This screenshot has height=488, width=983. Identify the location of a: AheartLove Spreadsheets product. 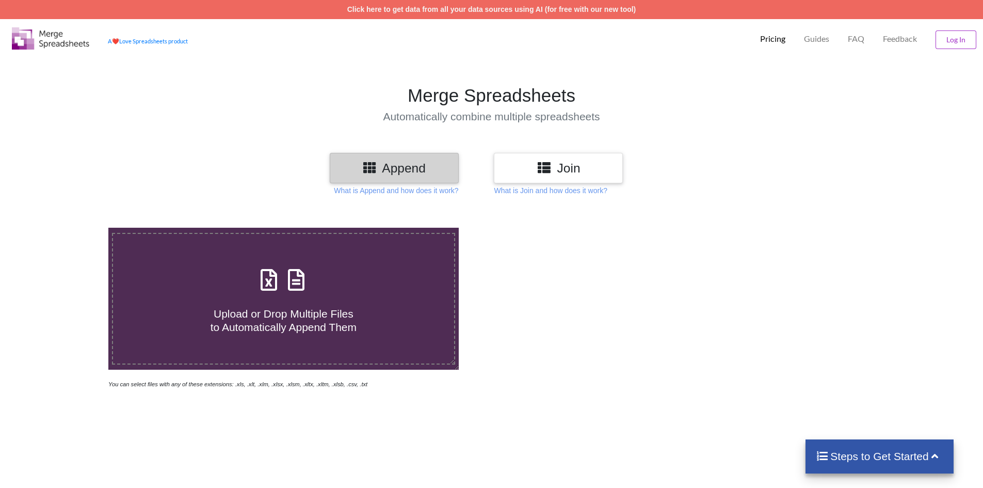
(148, 41).